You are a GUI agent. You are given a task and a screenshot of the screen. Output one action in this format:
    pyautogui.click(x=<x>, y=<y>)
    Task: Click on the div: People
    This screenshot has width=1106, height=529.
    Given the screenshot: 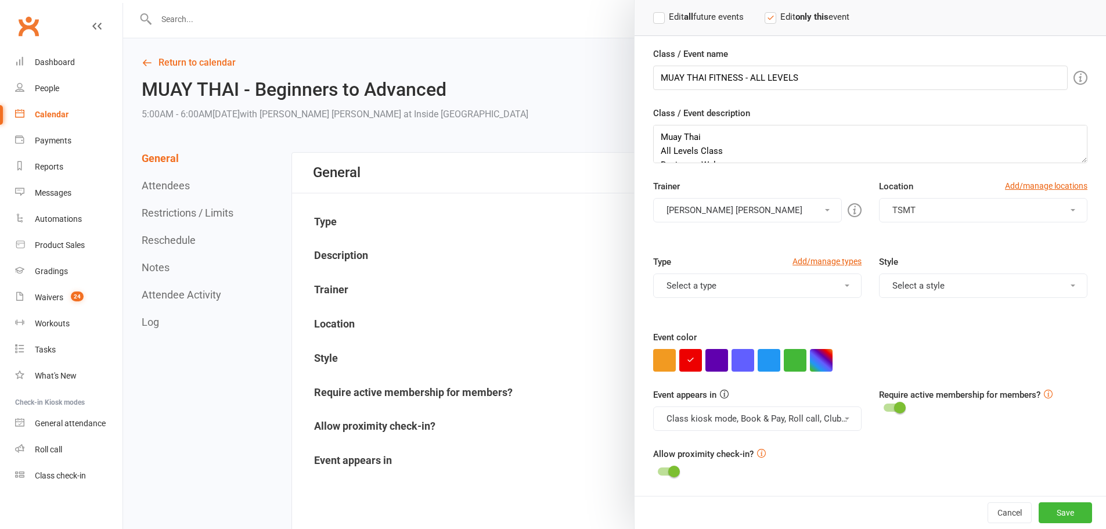 What is the action you would take?
    pyautogui.click(x=47, y=88)
    